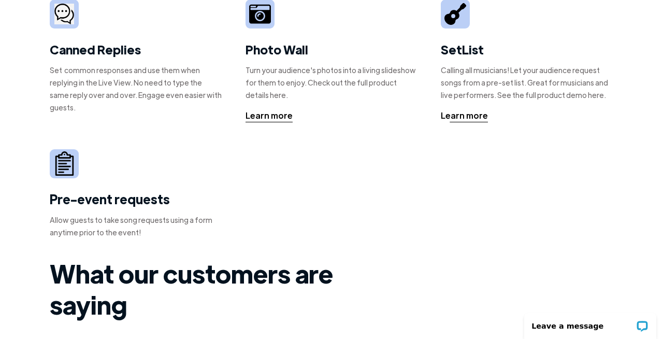 This screenshot has height=339, width=663. I want to click on strong: Pre-event requests, so click(110, 198).